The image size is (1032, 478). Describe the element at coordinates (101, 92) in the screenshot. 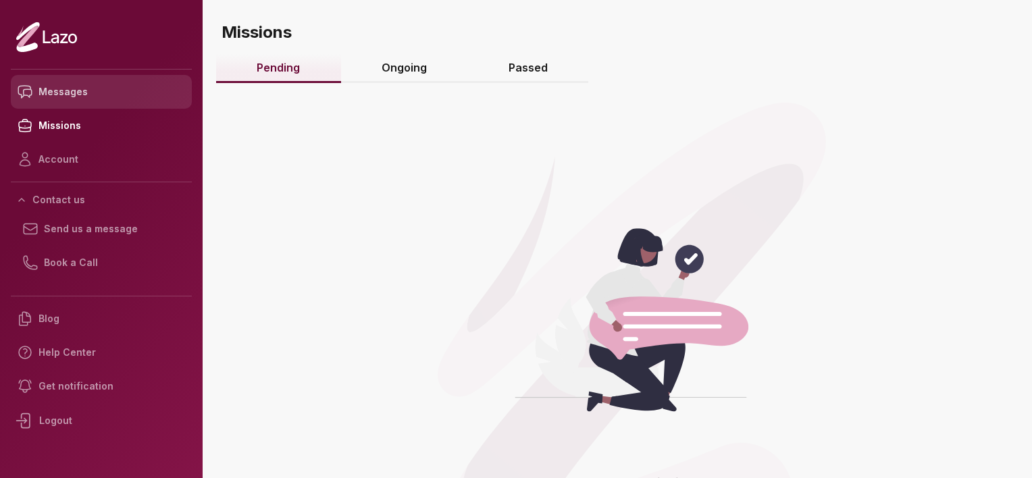

I see `a: Messages` at that location.